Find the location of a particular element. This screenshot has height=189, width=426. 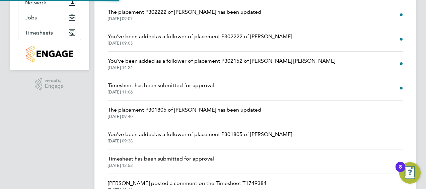

button: Open Resource Center, 8 new notifications is located at coordinates (410, 173).